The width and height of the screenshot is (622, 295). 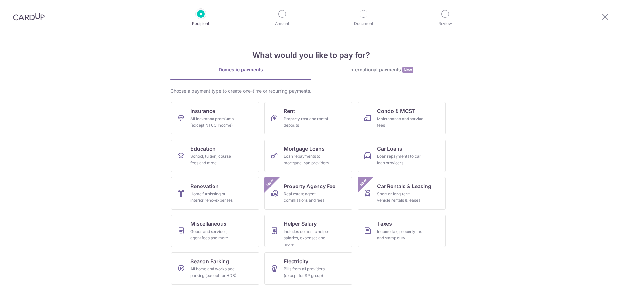 I want to click on span: Miscellaneous, so click(x=208, y=224).